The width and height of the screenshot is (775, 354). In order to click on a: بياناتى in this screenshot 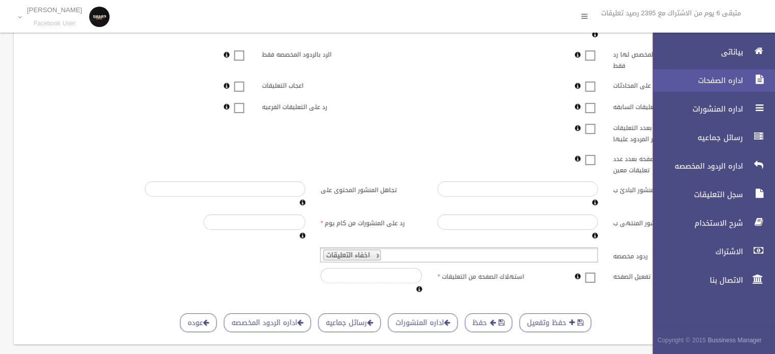, I will do `click(709, 52)`.